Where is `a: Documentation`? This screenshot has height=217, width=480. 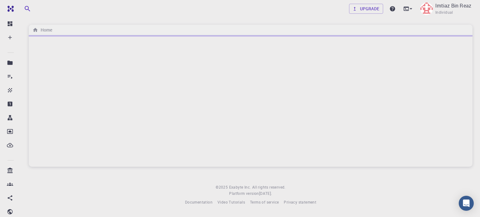 a: Documentation is located at coordinates (199, 203).